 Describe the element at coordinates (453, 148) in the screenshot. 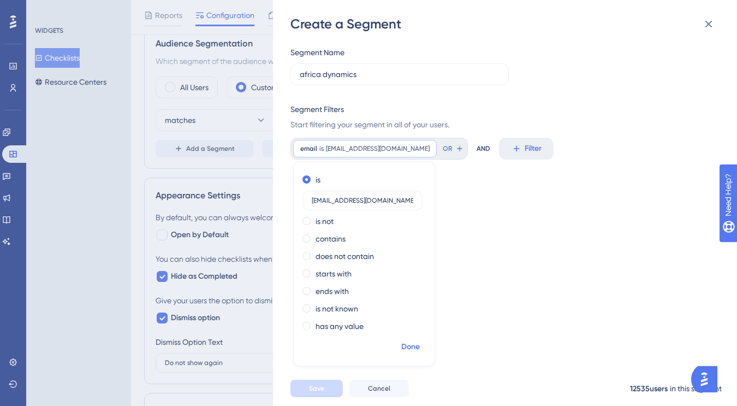

I see `button: OR` at that location.